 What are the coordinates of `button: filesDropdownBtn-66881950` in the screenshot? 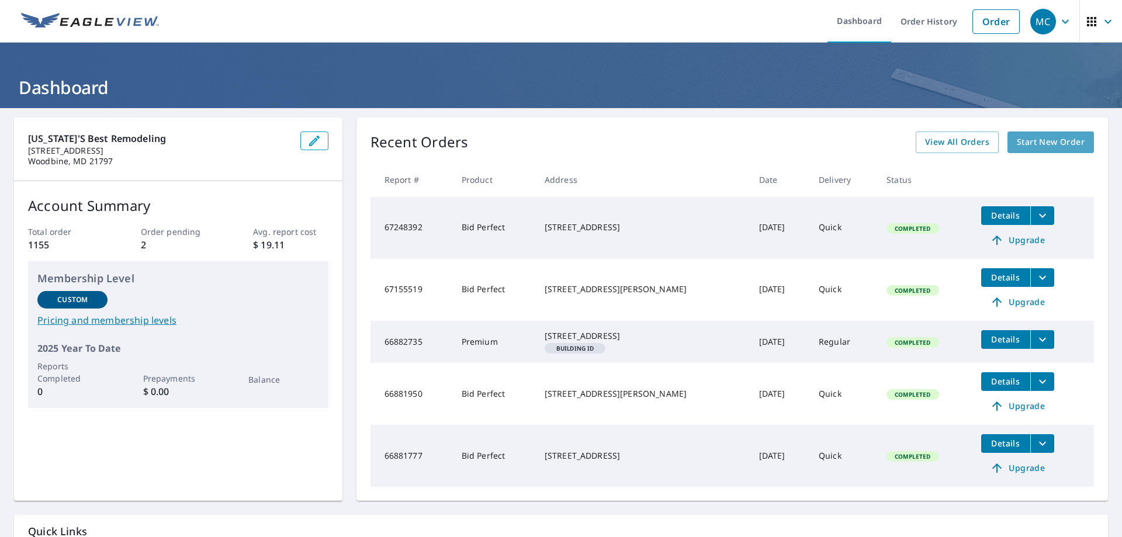 It's located at (1042, 382).